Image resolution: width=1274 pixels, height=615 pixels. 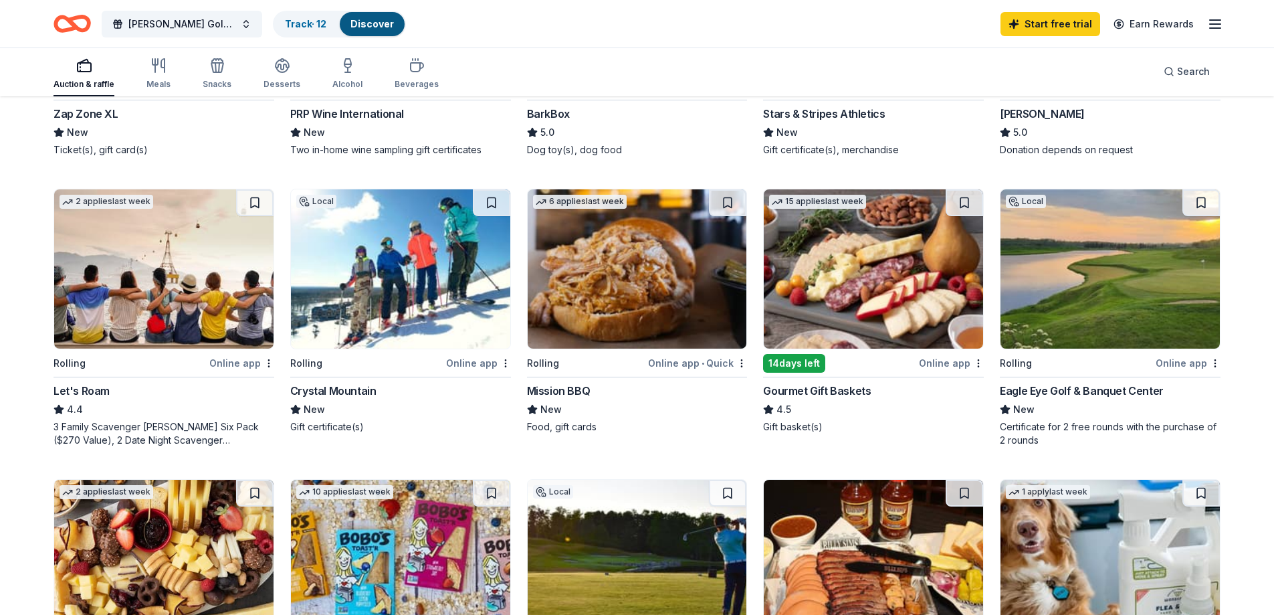 I want to click on span: Search, so click(x=1193, y=72).